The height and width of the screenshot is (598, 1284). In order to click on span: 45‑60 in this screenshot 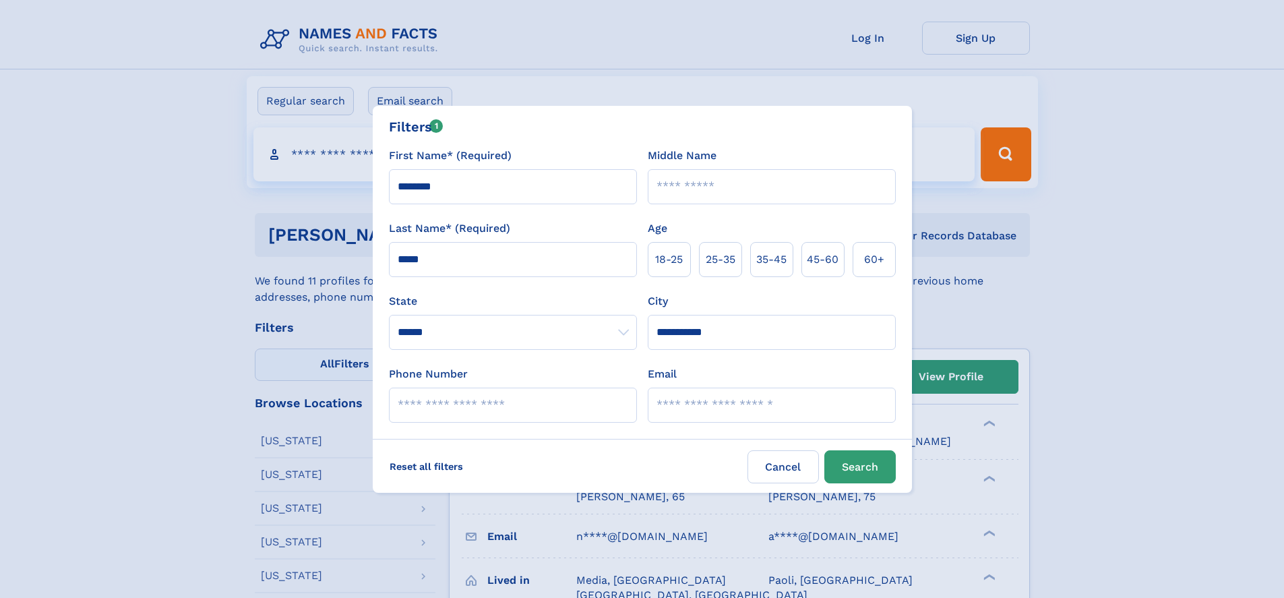, I will do `click(822, 259)`.